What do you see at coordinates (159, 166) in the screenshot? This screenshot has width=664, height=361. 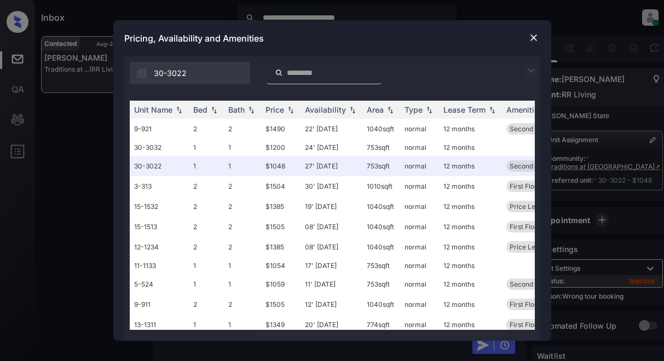 I see `td: 30-3022` at bounding box center [159, 166].